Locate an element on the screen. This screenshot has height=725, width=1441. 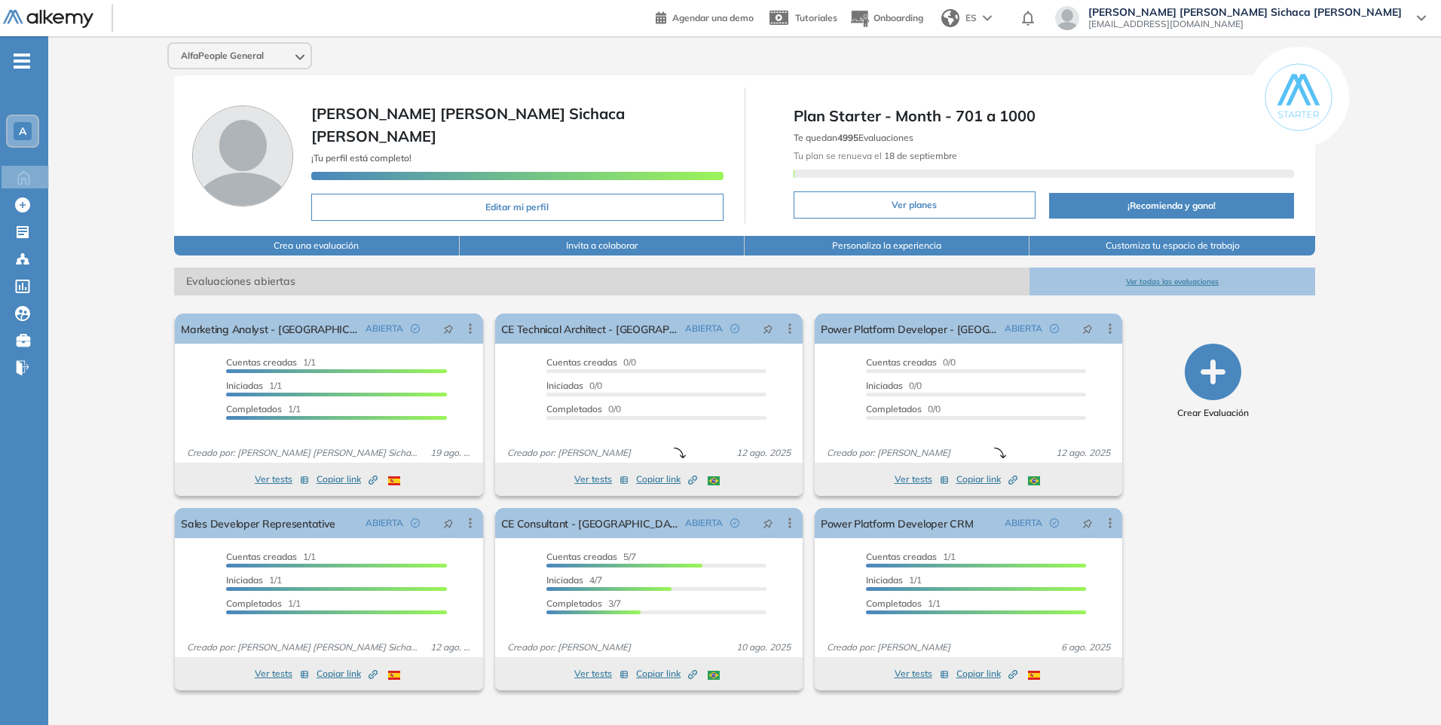
span: 5/7 is located at coordinates (591, 556).